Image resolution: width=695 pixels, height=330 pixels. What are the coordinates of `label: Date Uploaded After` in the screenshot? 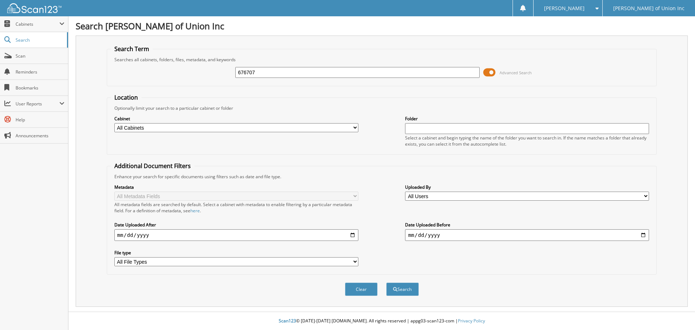 It's located at (236, 224).